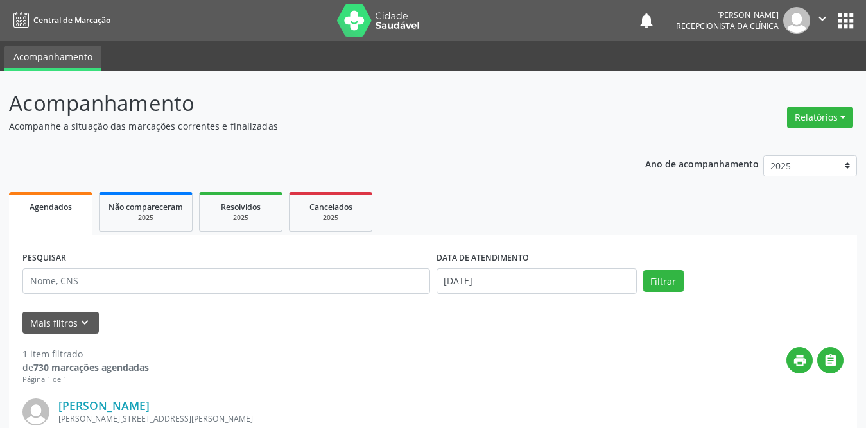 The image size is (866, 428). What do you see at coordinates (330, 207) in the screenshot?
I see `span: Cancelados` at bounding box center [330, 207].